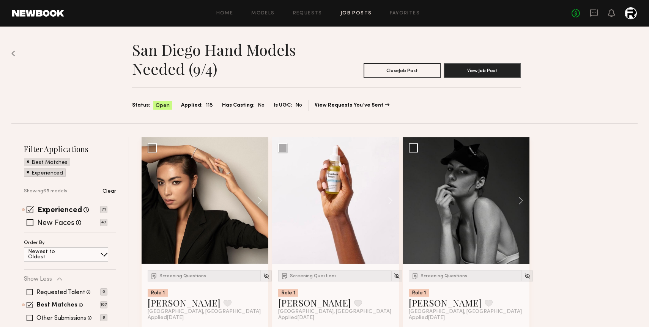  I want to click on a: View Job Post, so click(482, 71).